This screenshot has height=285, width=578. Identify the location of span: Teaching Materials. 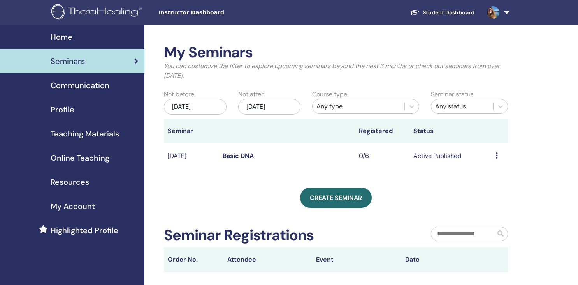
(85, 134).